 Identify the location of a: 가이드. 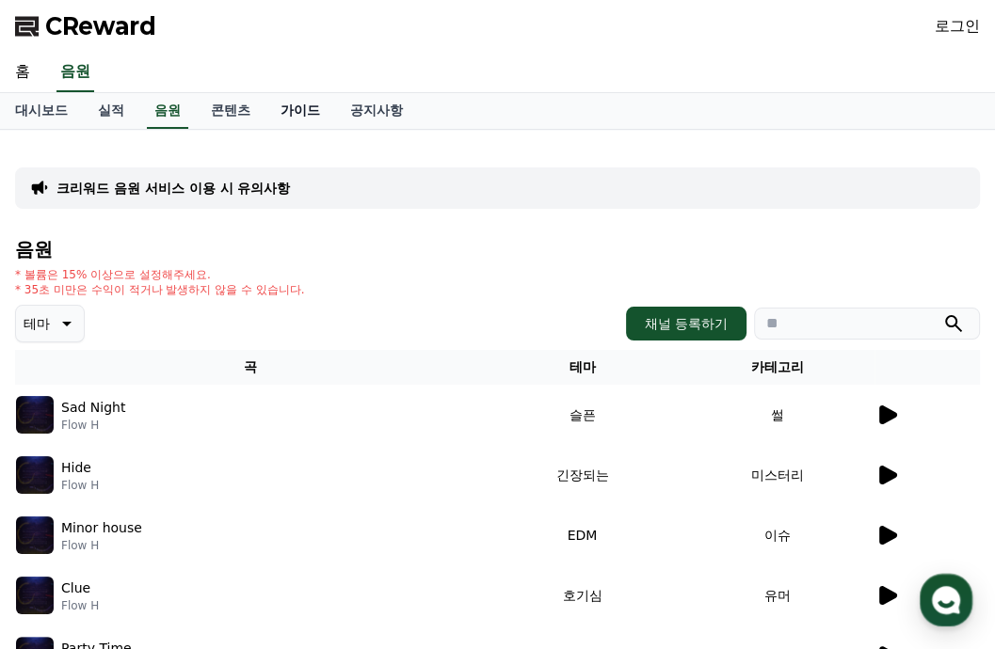
(300, 111).